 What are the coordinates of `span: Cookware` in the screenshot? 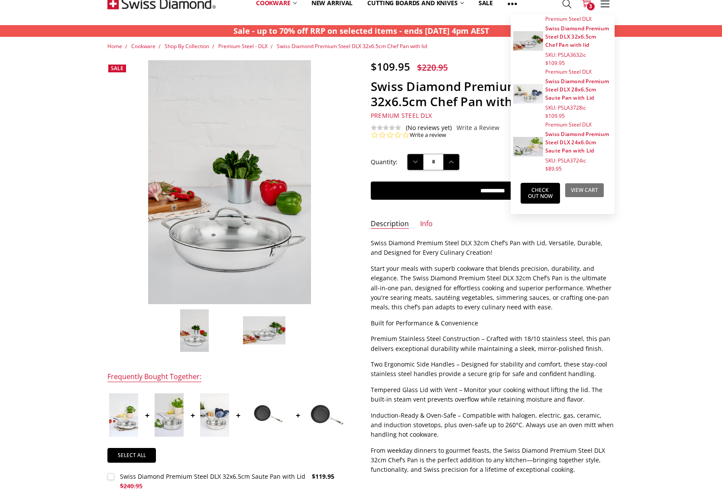 It's located at (143, 46).